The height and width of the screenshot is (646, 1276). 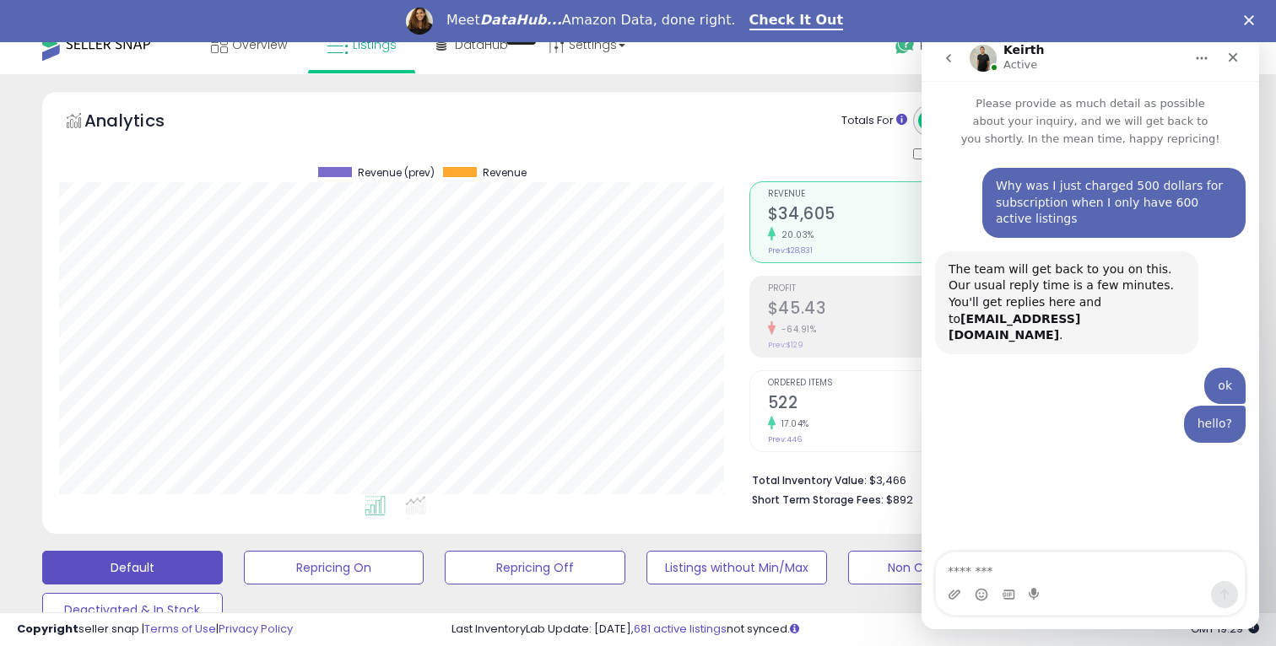 I want to click on button: Upload attachment, so click(x=33, y=559).